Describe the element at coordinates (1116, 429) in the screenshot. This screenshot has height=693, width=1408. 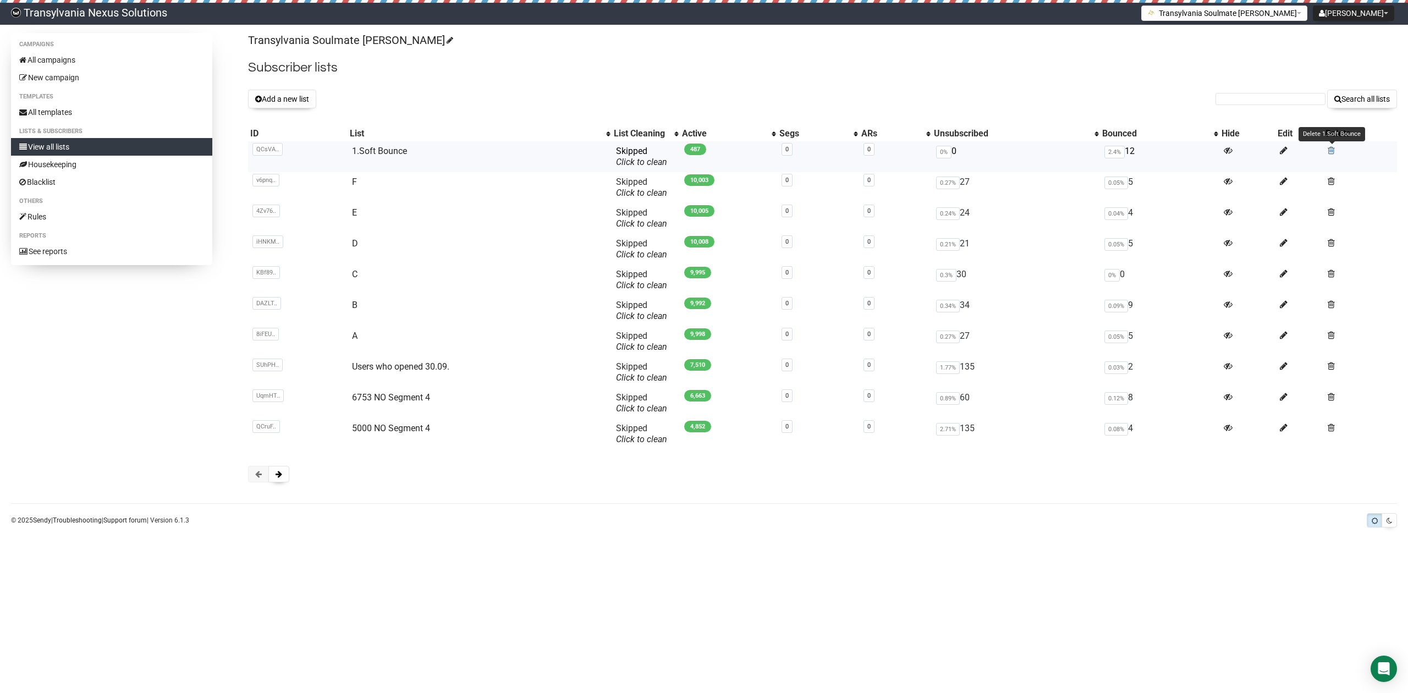
I see `span: 0.08%` at that location.